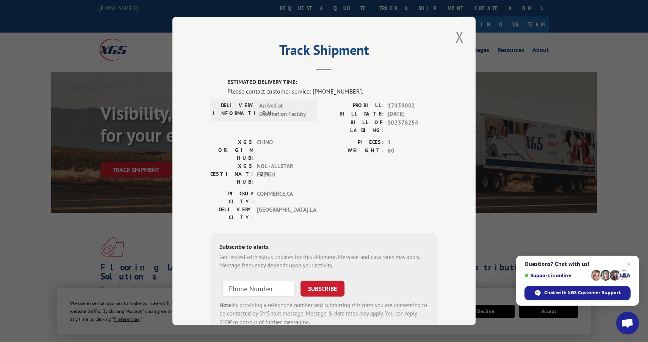 This screenshot has width=648, height=342. Describe the element at coordinates (232, 150) in the screenshot. I see `label: XGS ORIGIN HUB:` at that location.